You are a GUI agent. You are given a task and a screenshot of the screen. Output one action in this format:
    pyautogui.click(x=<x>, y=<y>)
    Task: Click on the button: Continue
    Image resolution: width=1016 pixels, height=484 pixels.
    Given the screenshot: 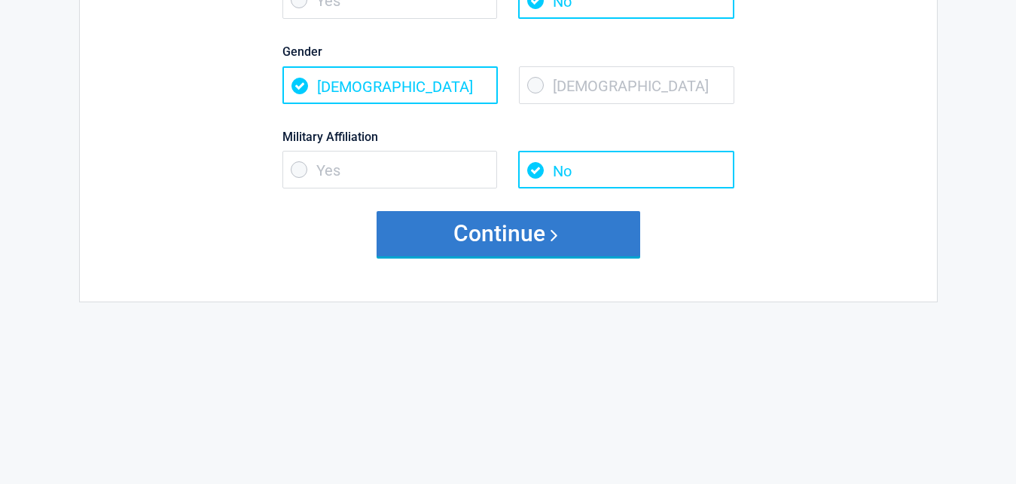 What is the action you would take?
    pyautogui.click(x=508, y=233)
    